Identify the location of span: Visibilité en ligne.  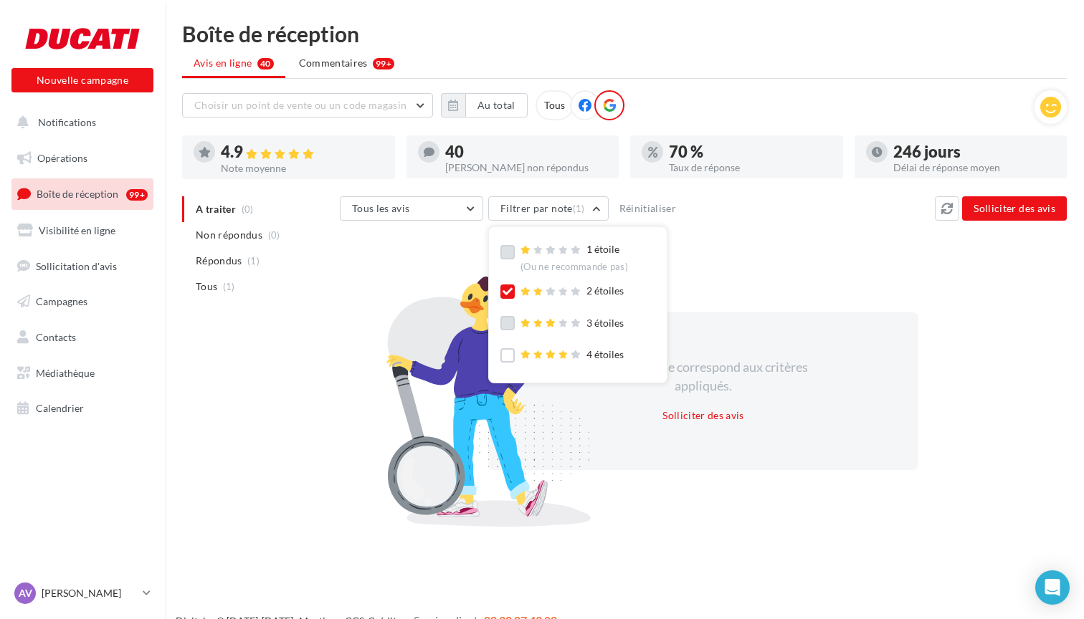
(77, 230).